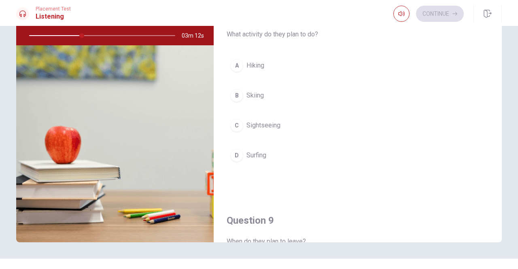 Image resolution: width=518 pixels, height=269 pixels. Describe the element at coordinates (53, 17) in the screenshot. I see `h1: Listening` at that location.